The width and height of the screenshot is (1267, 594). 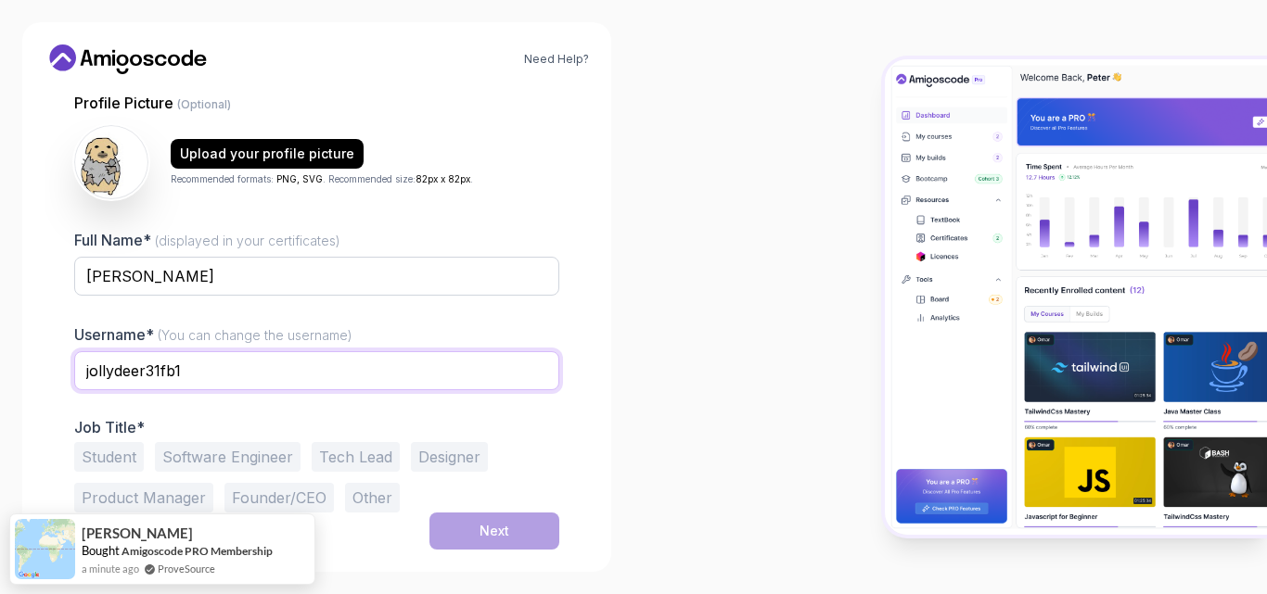 What do you see at coordinates (279, 498) in the screenshot?
I see `button: Founder/CEO` at bounding box center [279, 498].